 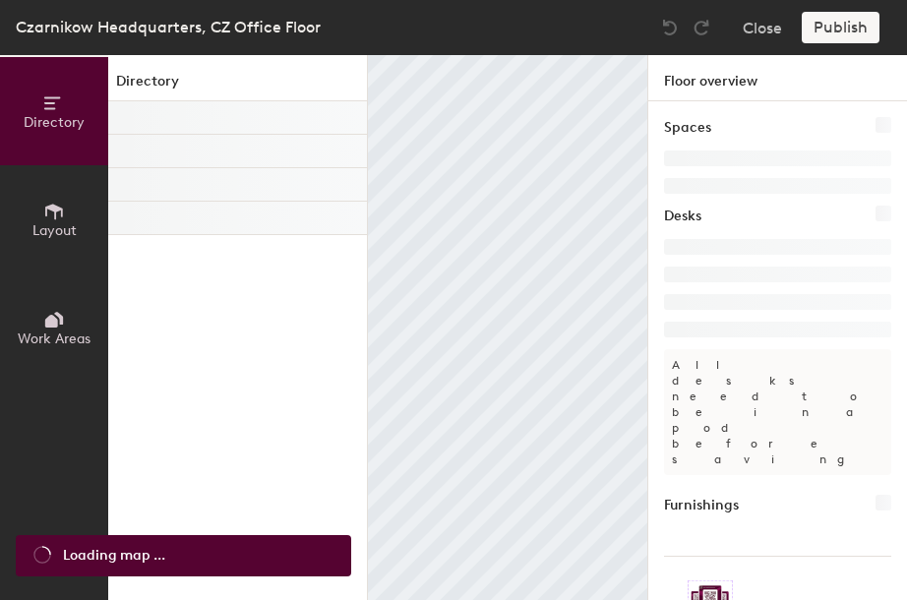 I want to click on span: Work Areas, so click(x=54, y=338).